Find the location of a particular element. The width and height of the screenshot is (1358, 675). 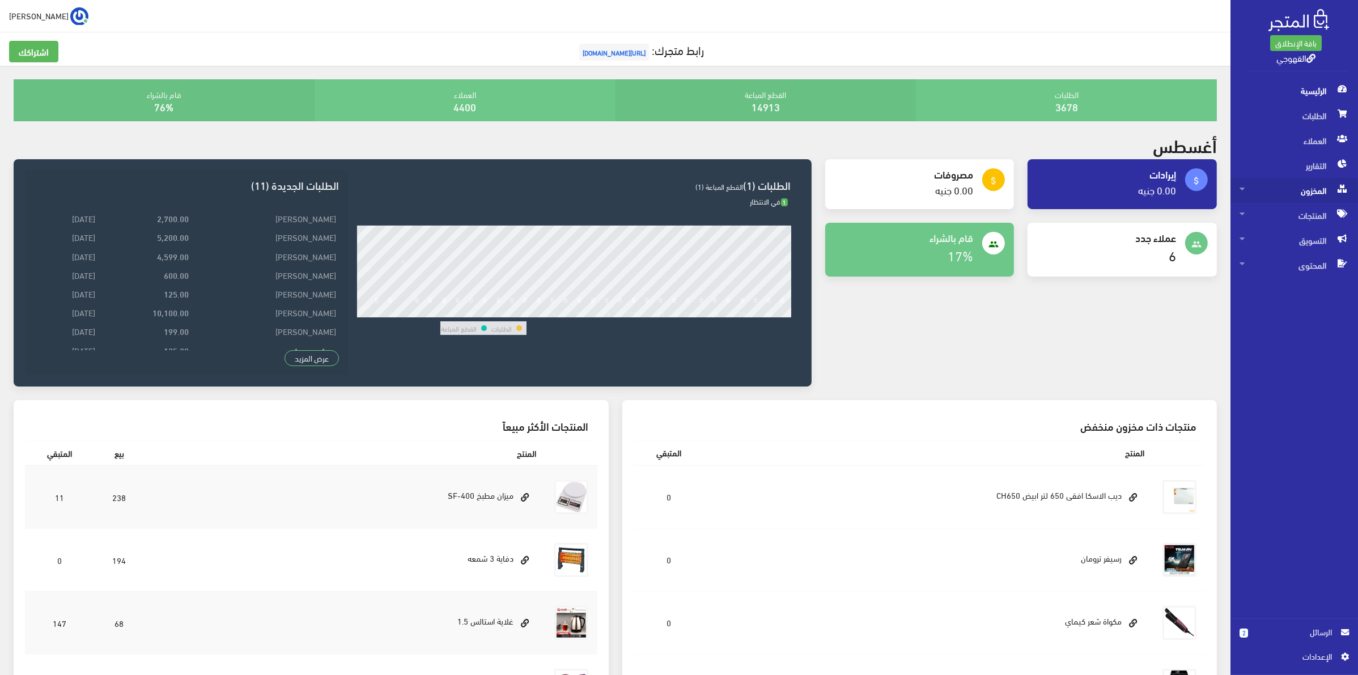

a: العملاء is located at coordinates (1294, 141).